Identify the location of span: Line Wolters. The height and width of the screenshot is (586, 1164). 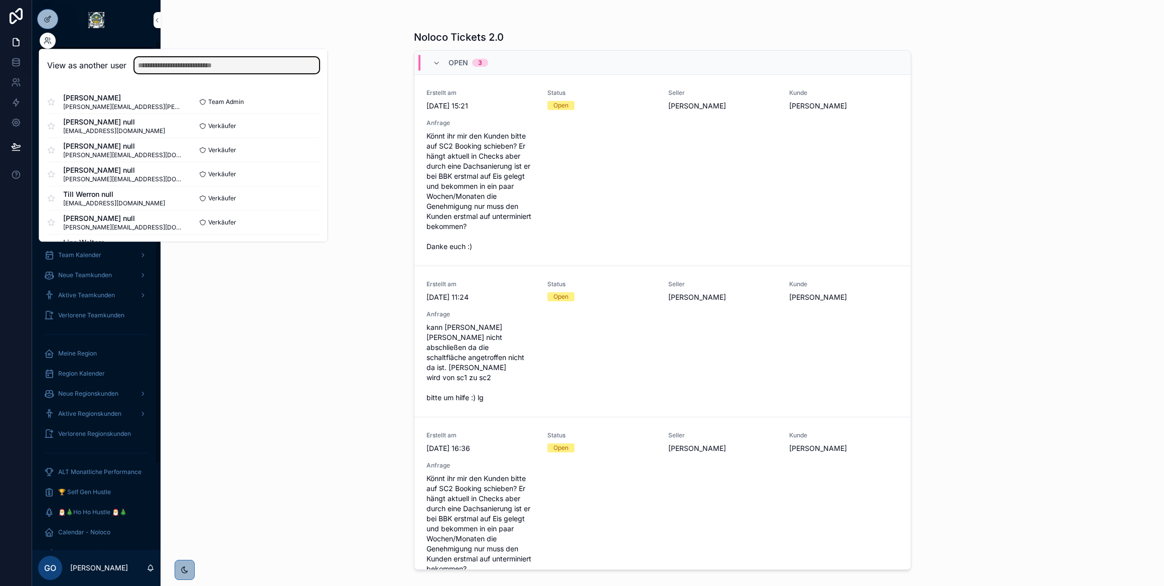
(114, 242).